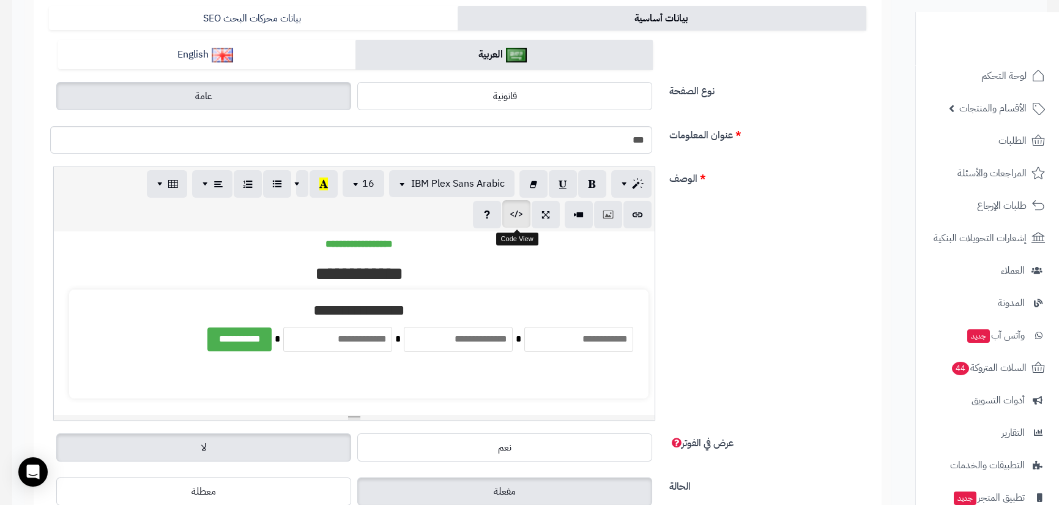 The width and height of the screenshot is (1059, 505). Describe the element at coordinates (204, 96) in the screenshot. I see `span: عامة` at that location.